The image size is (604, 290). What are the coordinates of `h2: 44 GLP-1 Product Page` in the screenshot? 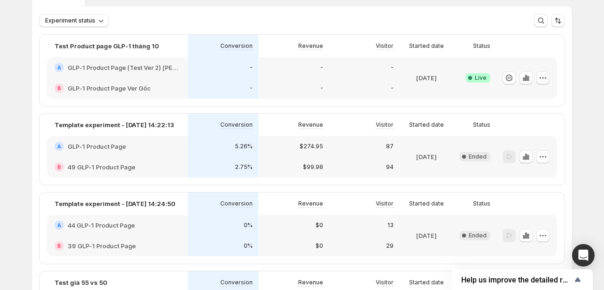 It's located at (101, 225).